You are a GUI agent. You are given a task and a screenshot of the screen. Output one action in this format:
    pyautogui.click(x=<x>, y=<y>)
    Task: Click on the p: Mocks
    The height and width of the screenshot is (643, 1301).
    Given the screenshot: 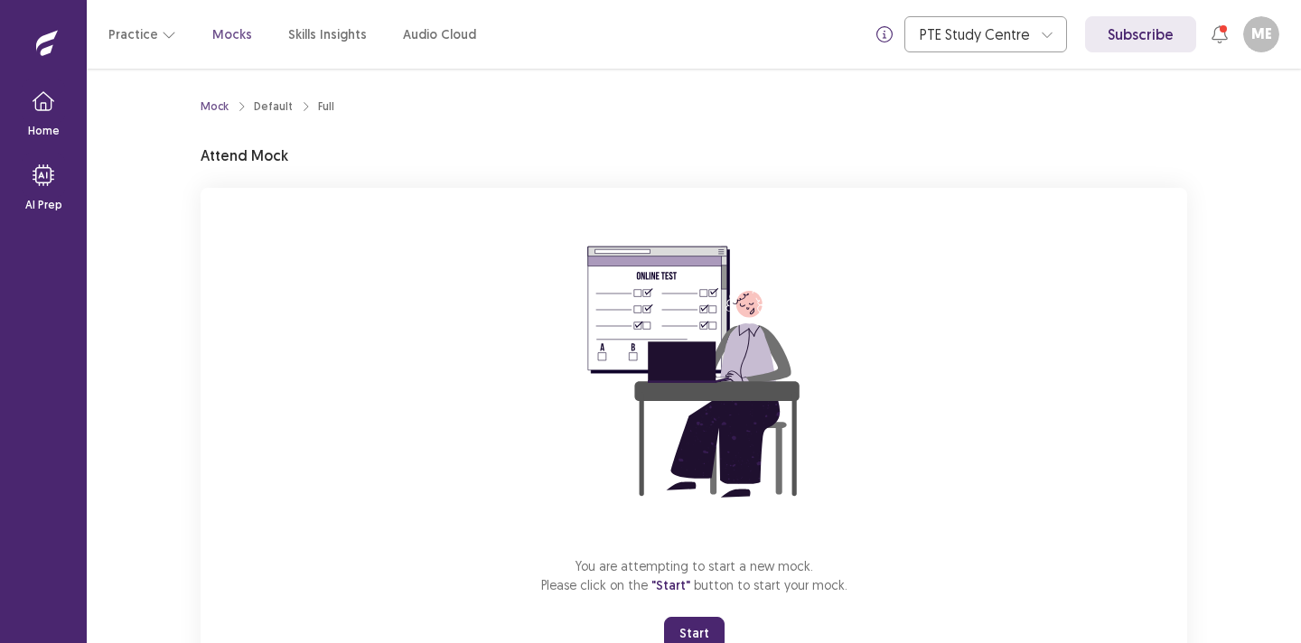 What is the action you would take?
    pyautogui.click(x=232, y=34)
    